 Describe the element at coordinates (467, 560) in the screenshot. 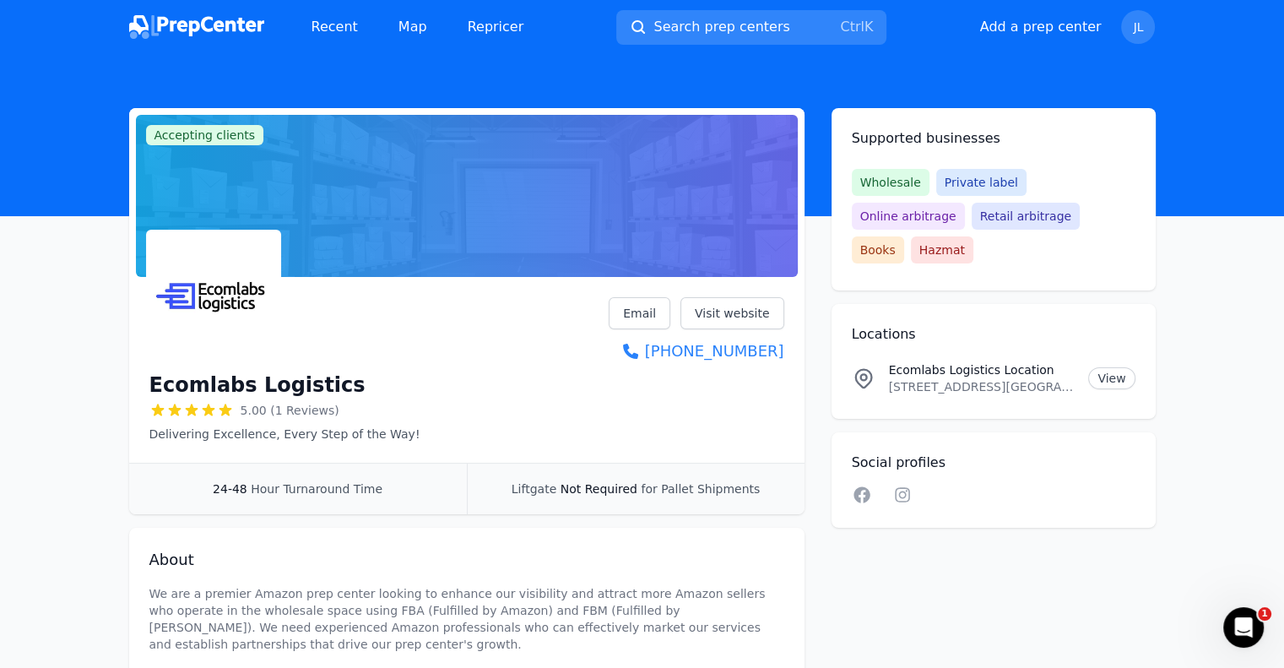

I see `h2: About` at that location.